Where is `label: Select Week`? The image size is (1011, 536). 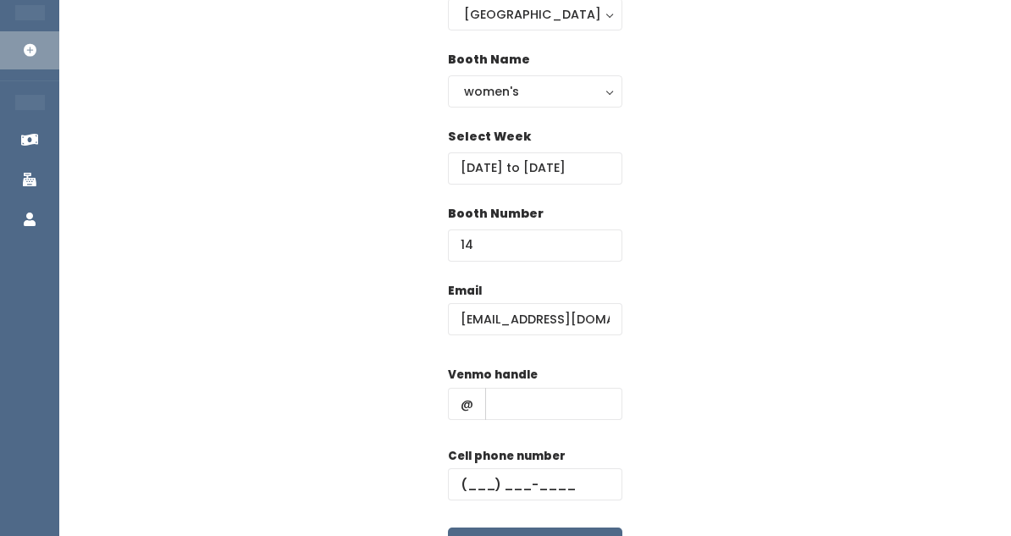
label: Select Week is located at coordinates (489, 136).